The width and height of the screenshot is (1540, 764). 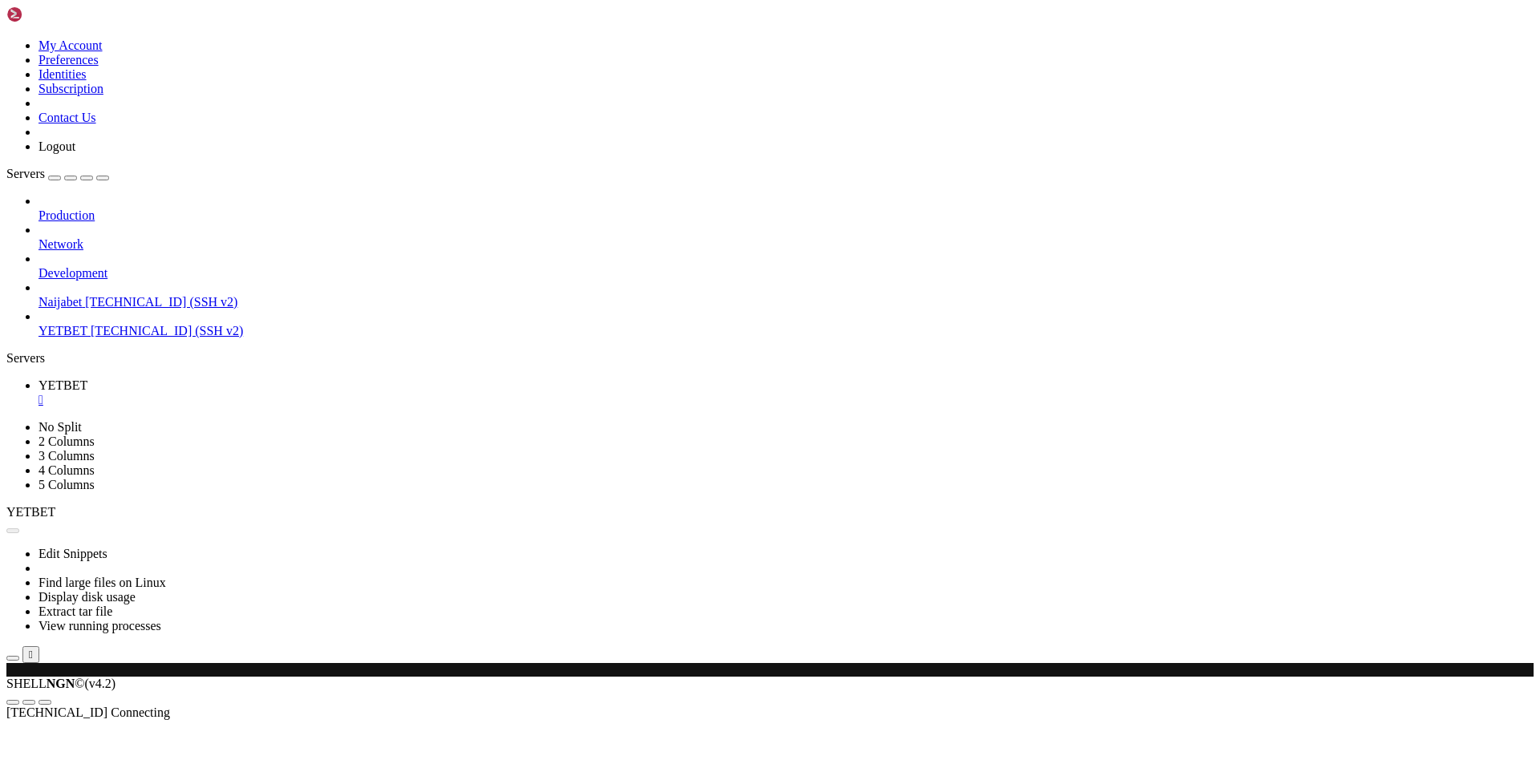 I want to click on div: Servers, so click(x=770, y=358).